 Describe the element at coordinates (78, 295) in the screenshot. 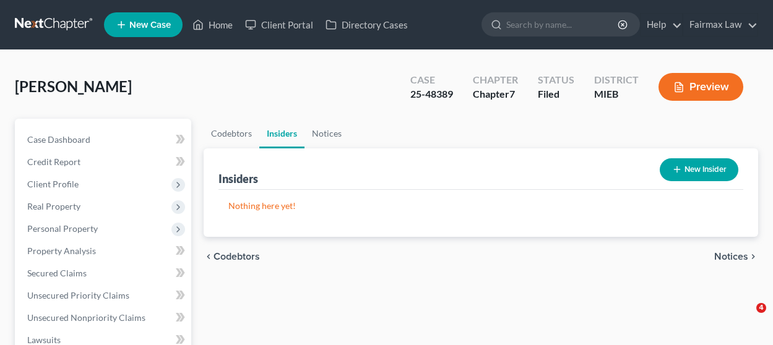

I see `span: Unsecured Priority Claims` at that location.